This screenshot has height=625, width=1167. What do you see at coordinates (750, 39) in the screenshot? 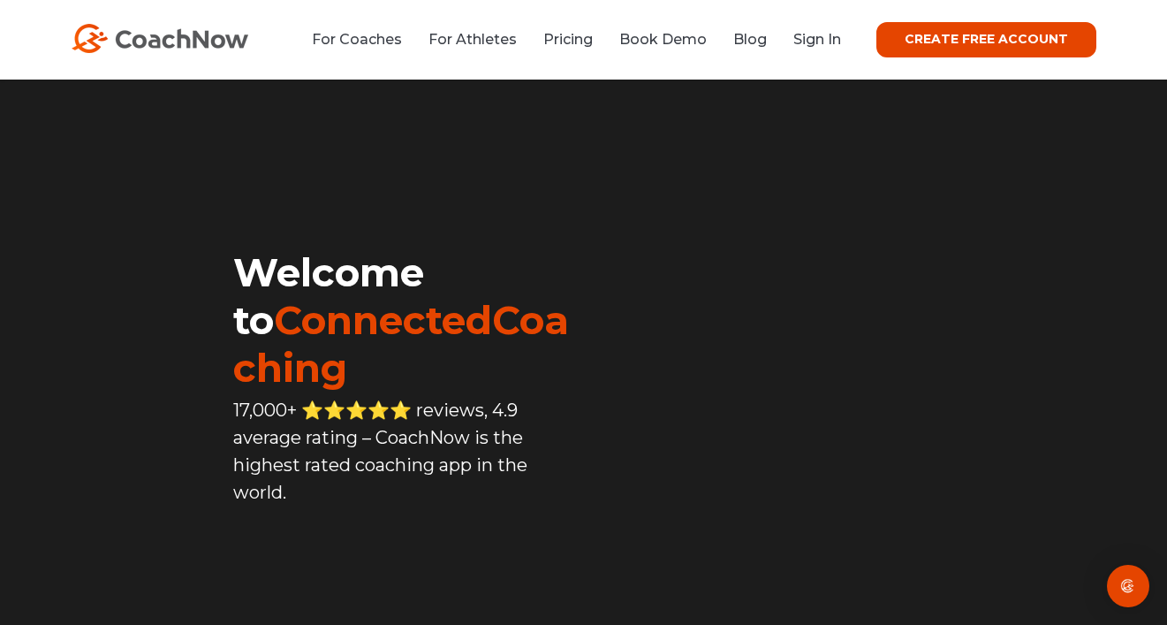
I see `a: Blog` at bounding box center [750, 39].